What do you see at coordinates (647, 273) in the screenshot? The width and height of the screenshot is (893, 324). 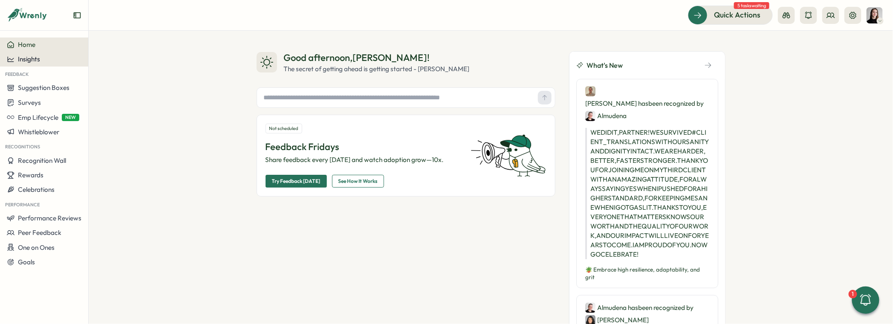 I see `p: 🪴 Embrace high resilience, adaptability, and grit` at bounding box center [647, 273].